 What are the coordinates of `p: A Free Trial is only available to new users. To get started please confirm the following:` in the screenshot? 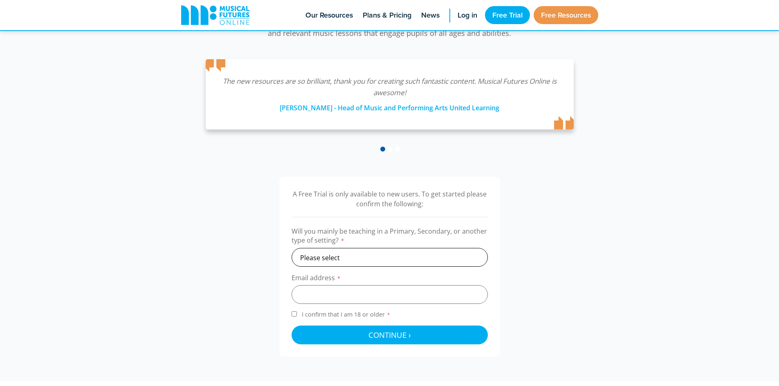 It's located at (390, 199).